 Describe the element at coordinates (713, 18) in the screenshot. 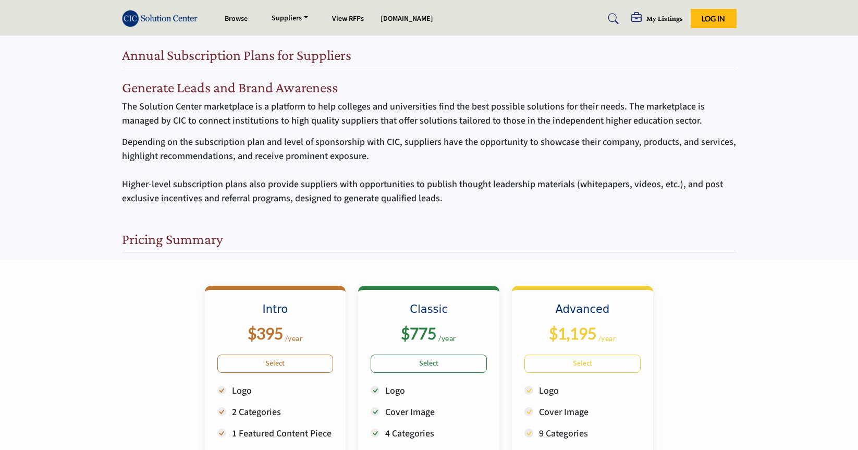

I see `button: Log In` at that location.